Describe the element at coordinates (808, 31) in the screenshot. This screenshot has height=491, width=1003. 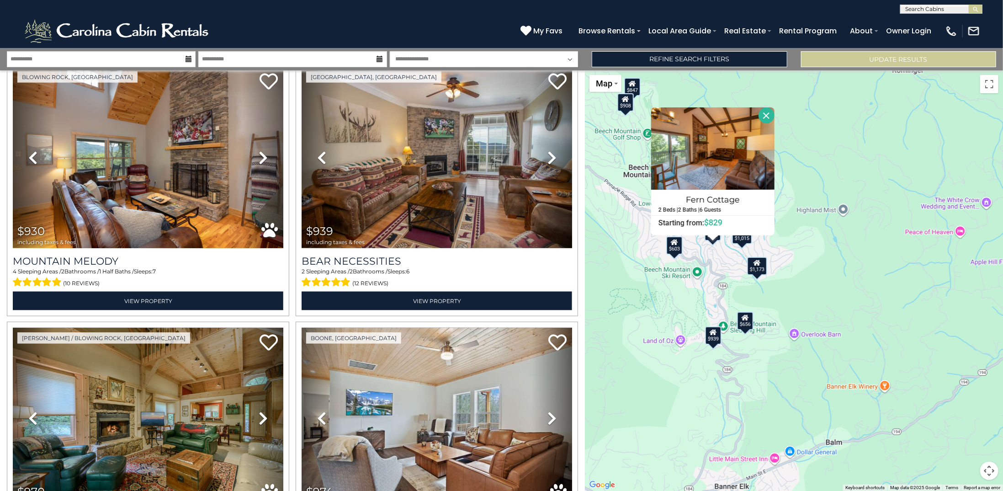
I see `a: Rental Program` at that location.